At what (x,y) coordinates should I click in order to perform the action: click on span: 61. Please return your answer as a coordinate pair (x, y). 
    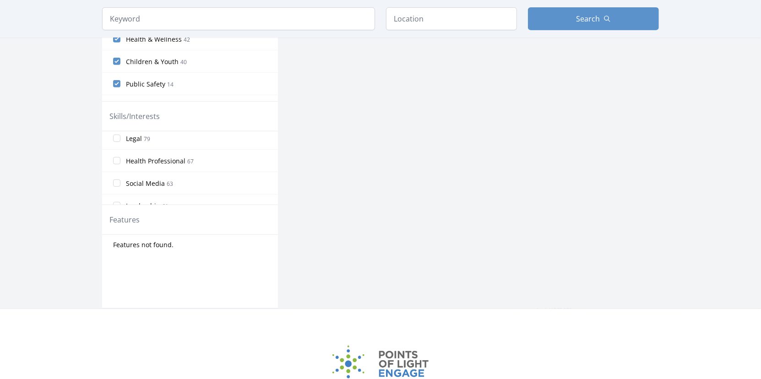
    Looking at the image, I should click on (165, 206).